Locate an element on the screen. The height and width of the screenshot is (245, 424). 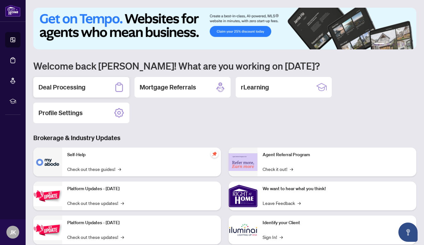
p: We want to hear what you think! is located at coordinates (337, 189).